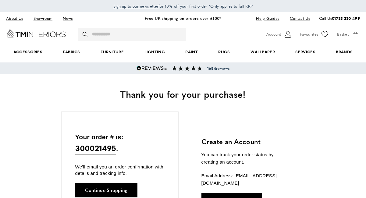 This screenshot has width=366, height=198. I want to click on h3: Create an Account, so click(246, 141).